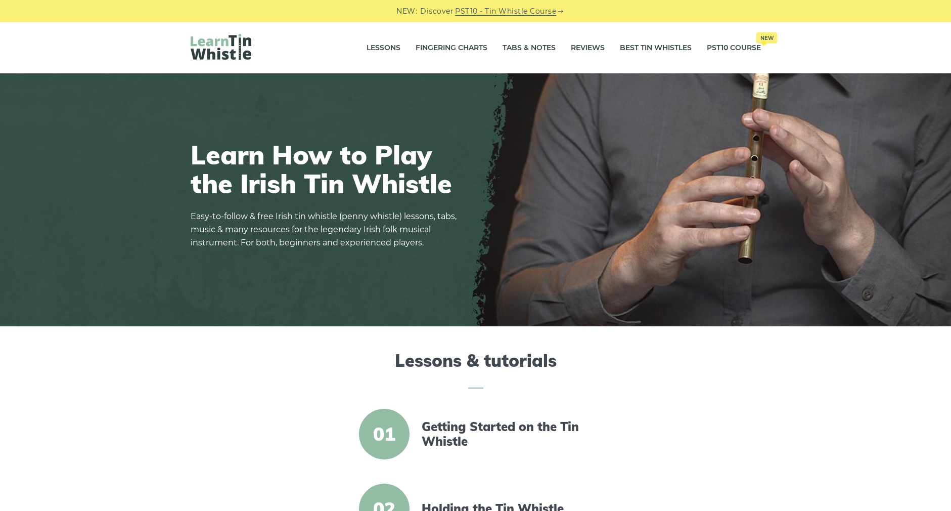 This screenshot has width=951, height=511. What do you see at coordinates (452, 48) in the screenshot?
I see `a: Fingering Charts` at bounding box center [452, 48].